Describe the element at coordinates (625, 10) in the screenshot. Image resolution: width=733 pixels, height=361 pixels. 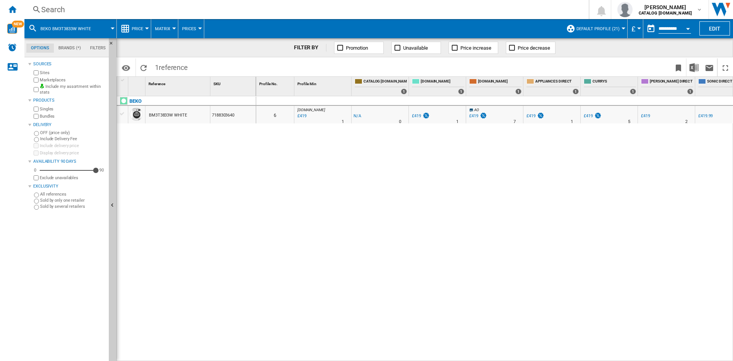
I see `img: profile.jpg` at that location.